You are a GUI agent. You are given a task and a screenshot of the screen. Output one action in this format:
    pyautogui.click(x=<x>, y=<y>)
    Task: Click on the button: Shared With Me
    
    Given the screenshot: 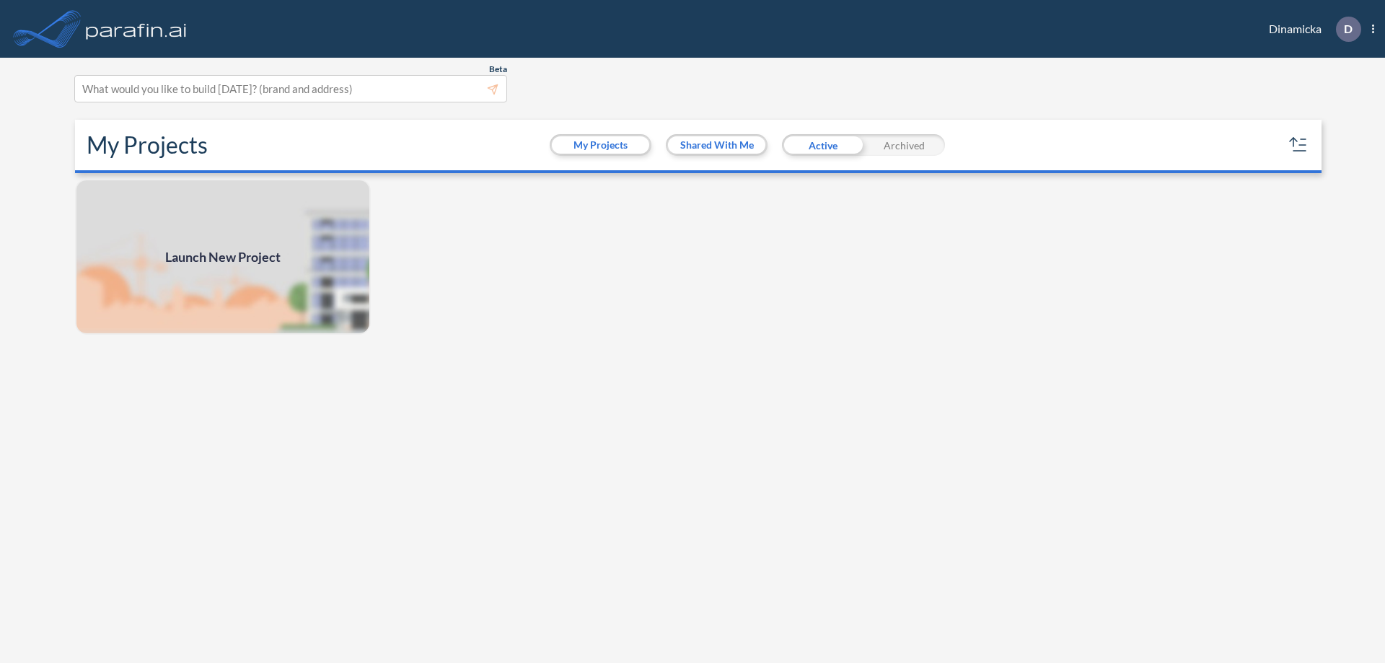 What is the action you would take?
    pyautogui.click(x=716, y=145)
    